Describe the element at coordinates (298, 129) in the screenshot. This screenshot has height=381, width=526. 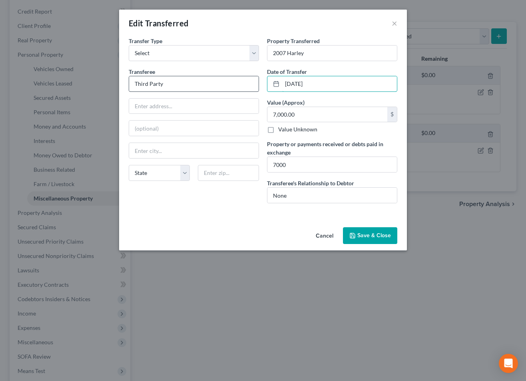
I see `label: Value Unknown` at that location.